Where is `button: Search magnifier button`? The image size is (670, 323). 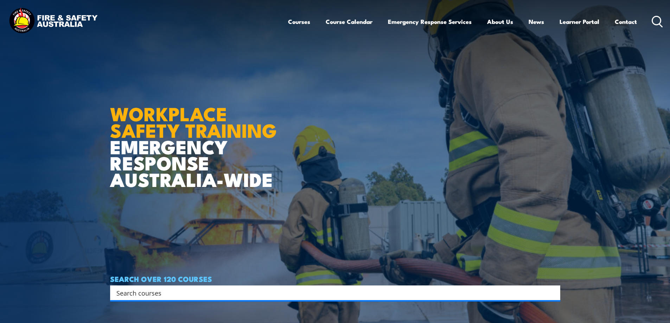 button: Search magnifier button is located at coordinates (553, 293).